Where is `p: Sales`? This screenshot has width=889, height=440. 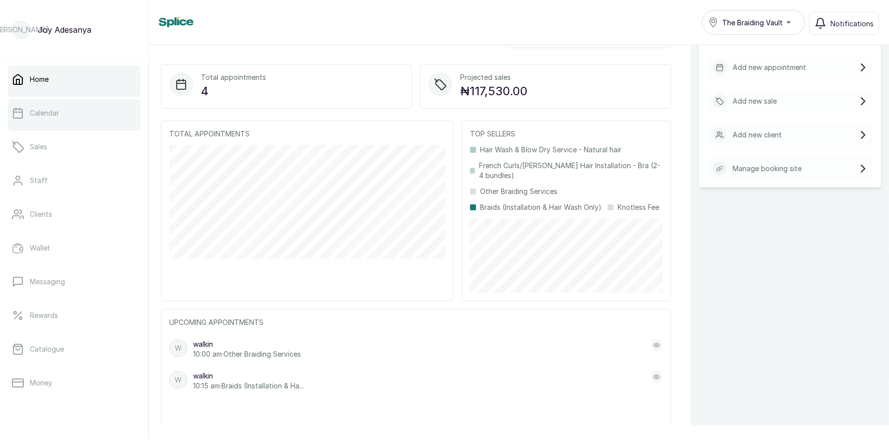
p: Sales is located at coordinates (38, 147).